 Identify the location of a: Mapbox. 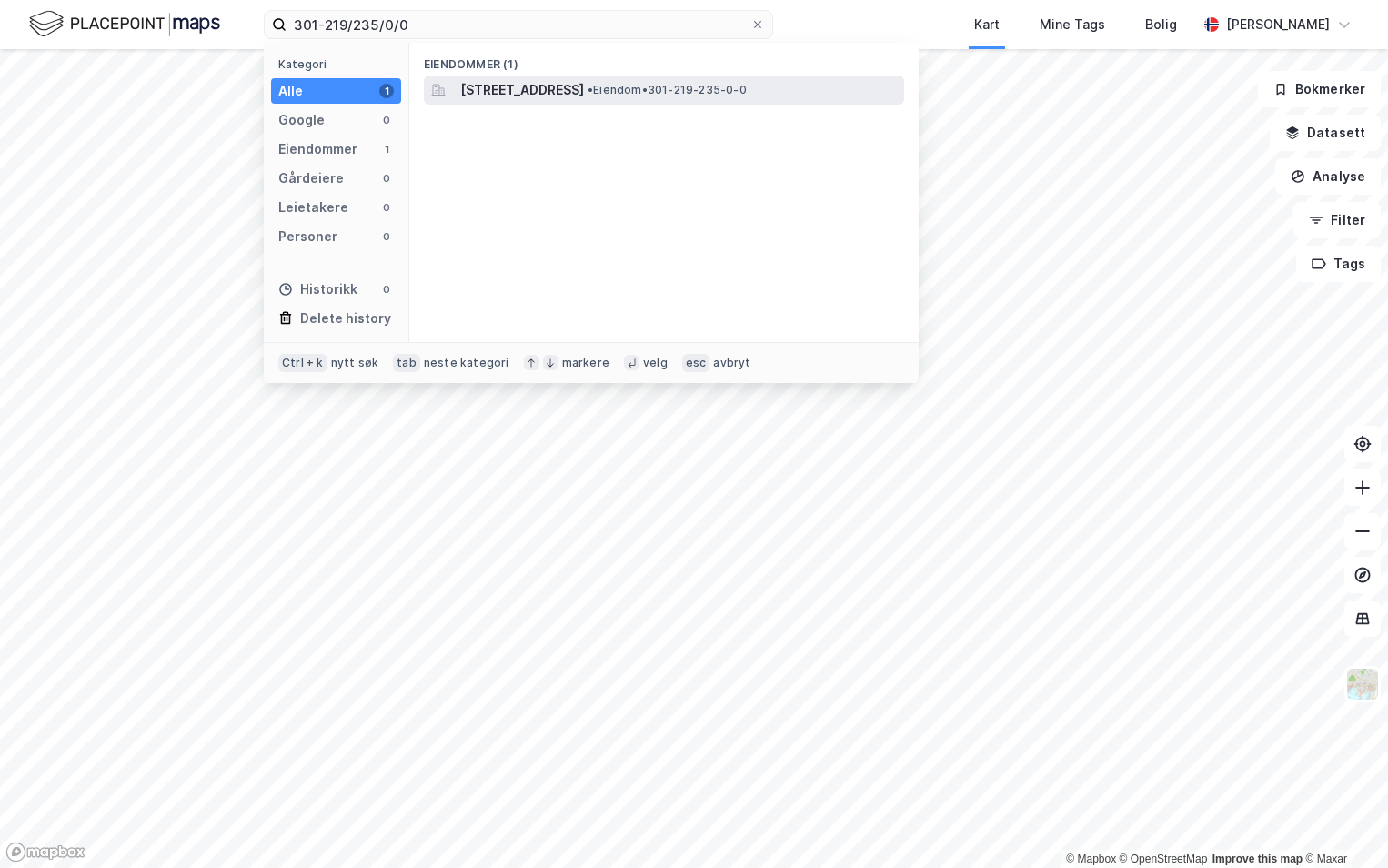
(1091, 859).